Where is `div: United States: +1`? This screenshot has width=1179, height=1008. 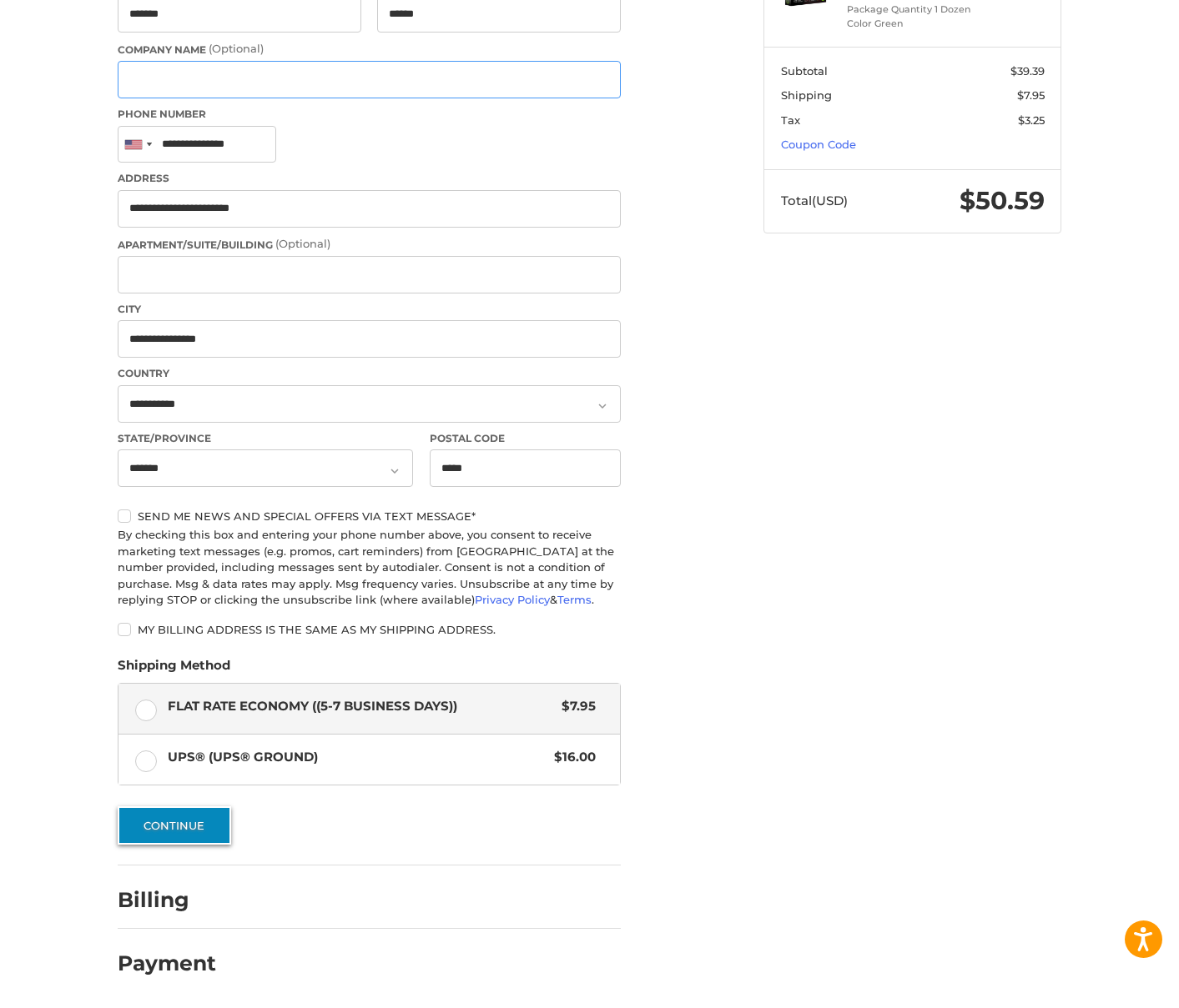
div: United States: +1 is located at coordinates (138, 144).